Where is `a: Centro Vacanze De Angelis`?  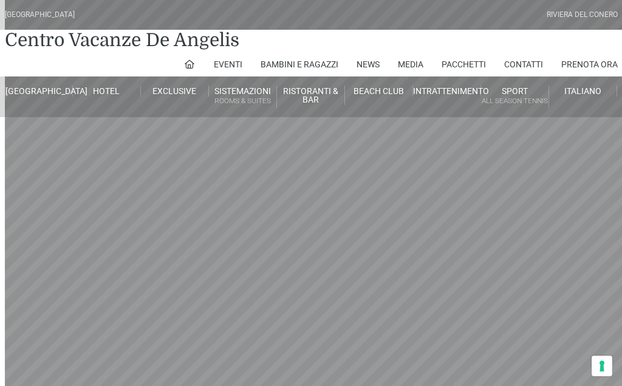 a: Centro Vacanze De Angelis is located at coordinates (122, 40).